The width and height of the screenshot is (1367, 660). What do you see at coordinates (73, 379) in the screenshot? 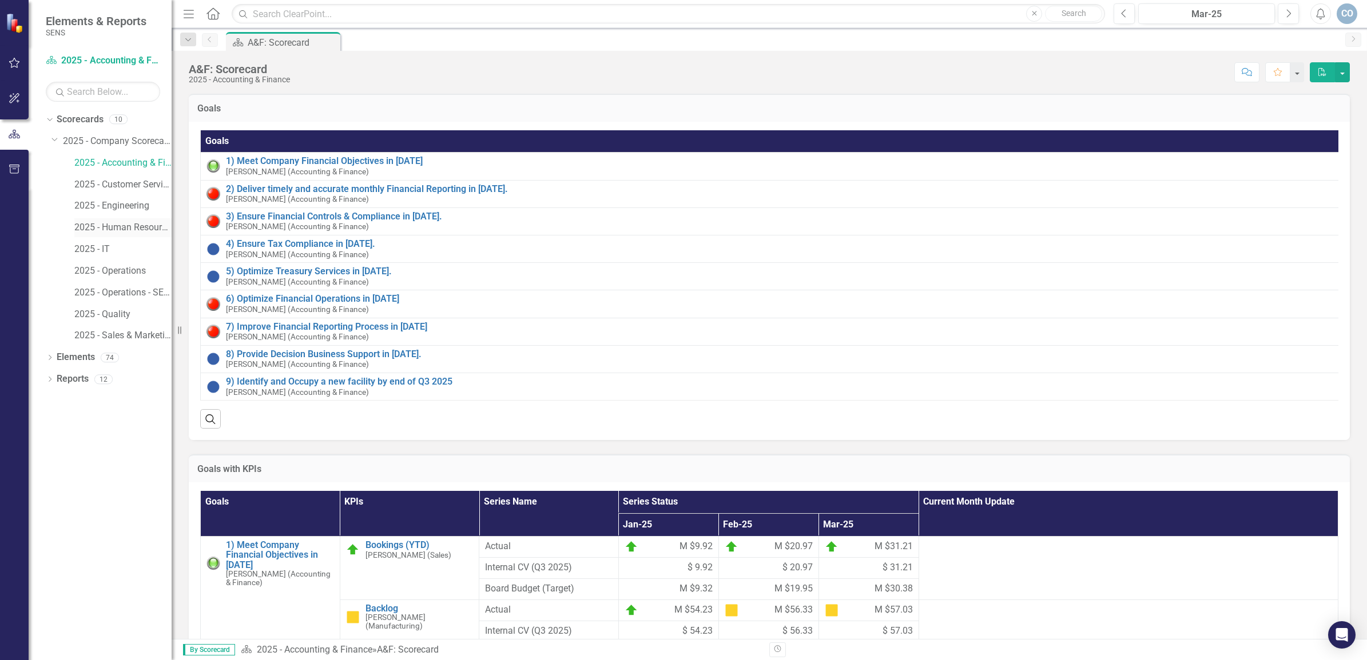
I see `a: Reports` at bounding box center [73, 379].